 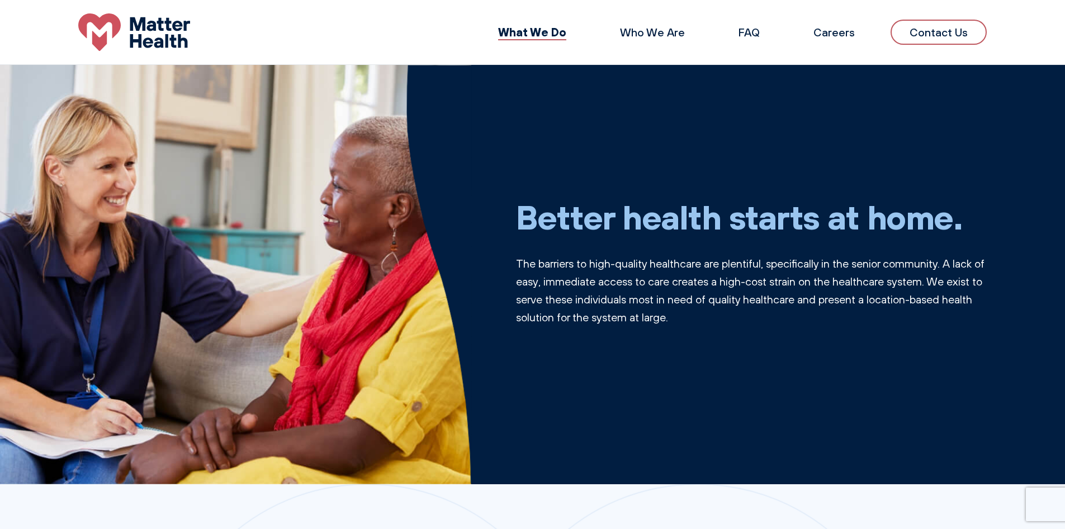 I want to click on a: Who We Are, so click(x=653, y=32).